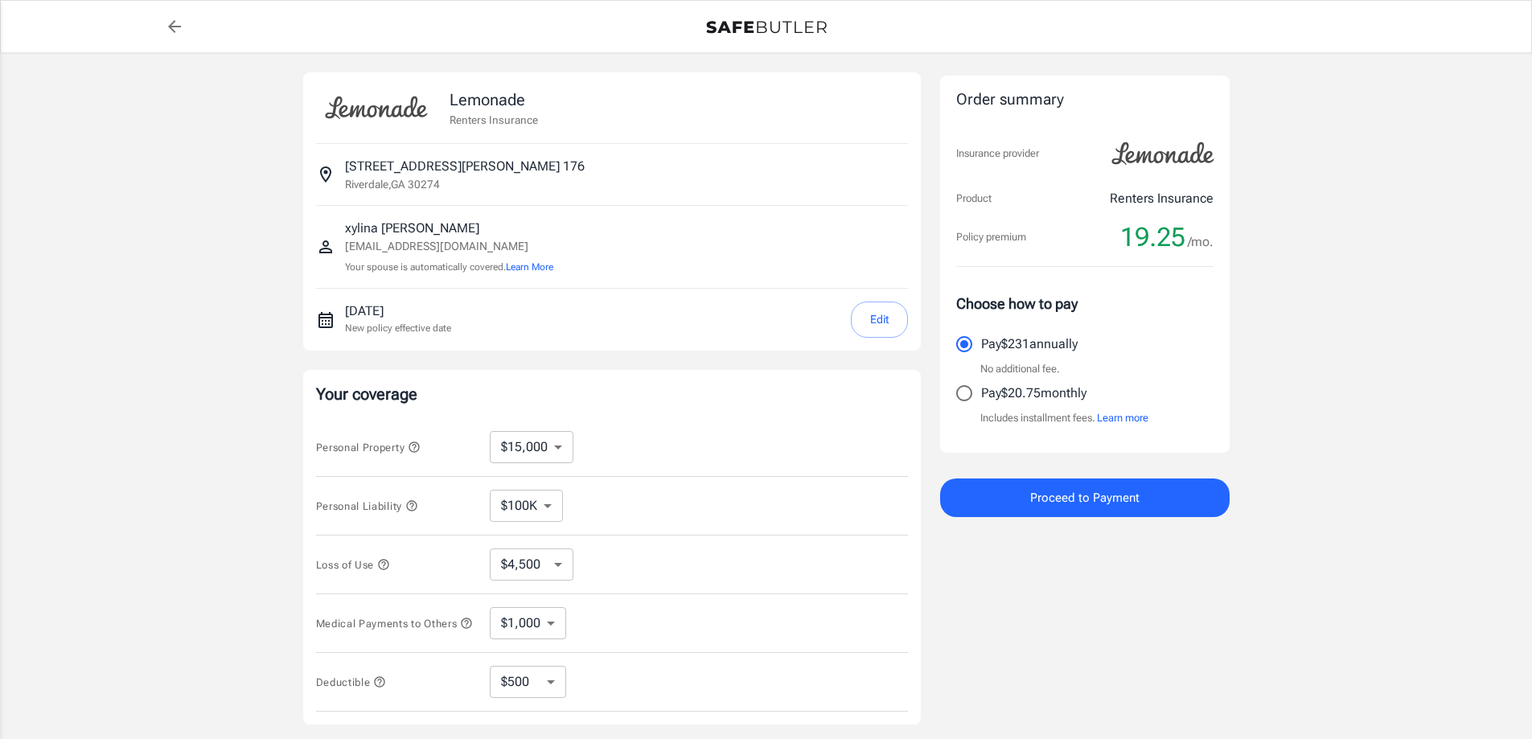  What do you see at coordinates (367, 506) in the screenshot?
I see `span: Personal Liability` at bounding box center [367, 506].